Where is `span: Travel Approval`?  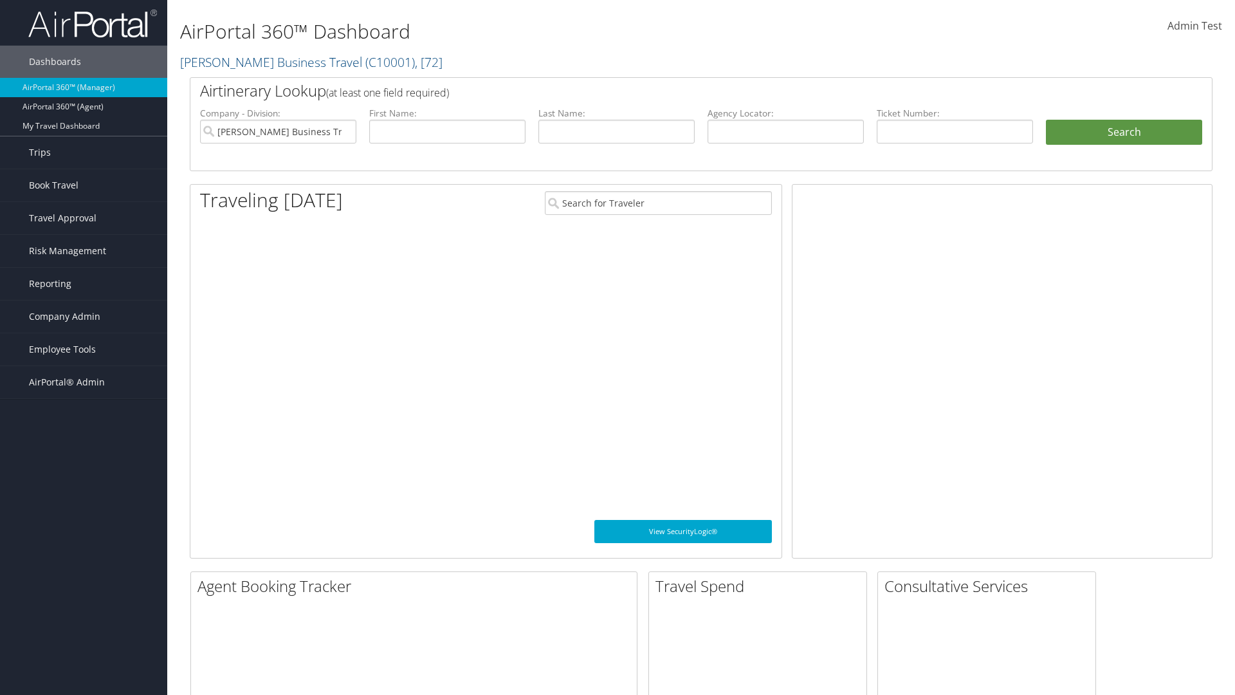 span: Travel Approval is located at coordinates (62, 218).